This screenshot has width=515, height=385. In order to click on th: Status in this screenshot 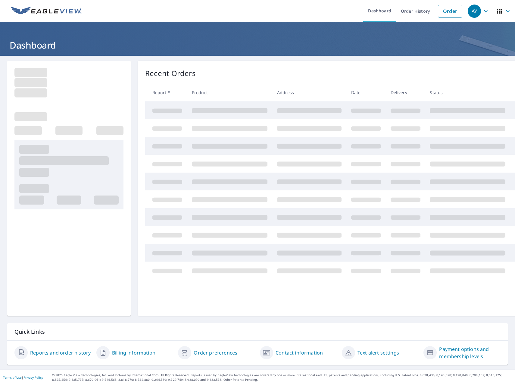, I will do `click(468, 92)`.